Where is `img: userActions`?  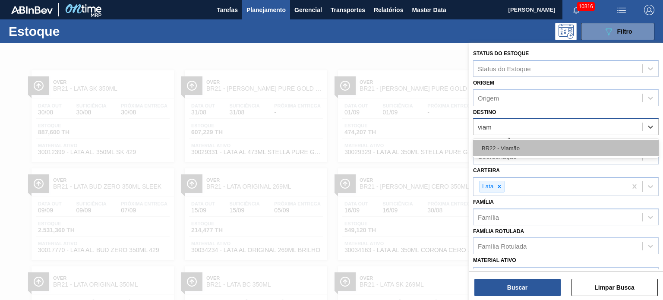 img: userActions is located at coordinates (621, 10).